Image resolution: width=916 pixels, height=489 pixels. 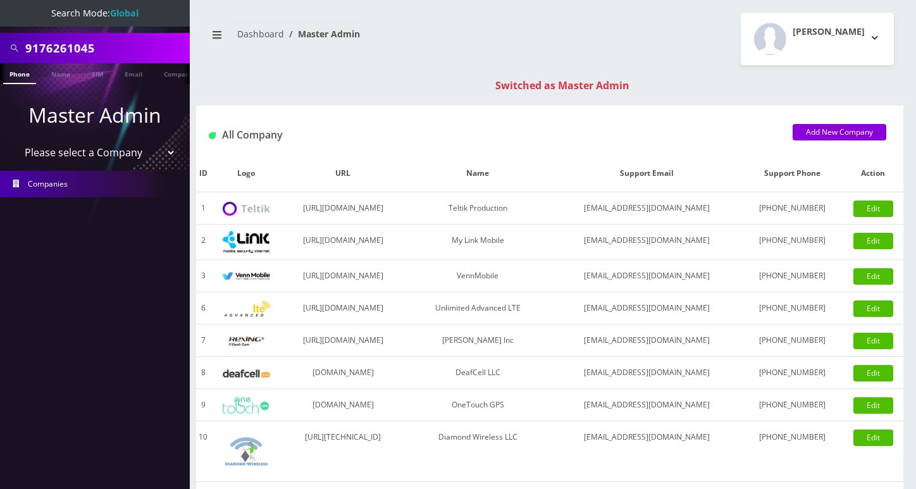 What do you see at coordinates (20, 73) in the screenshot?
I see `a: Phone` at bounding box center [20, 73].